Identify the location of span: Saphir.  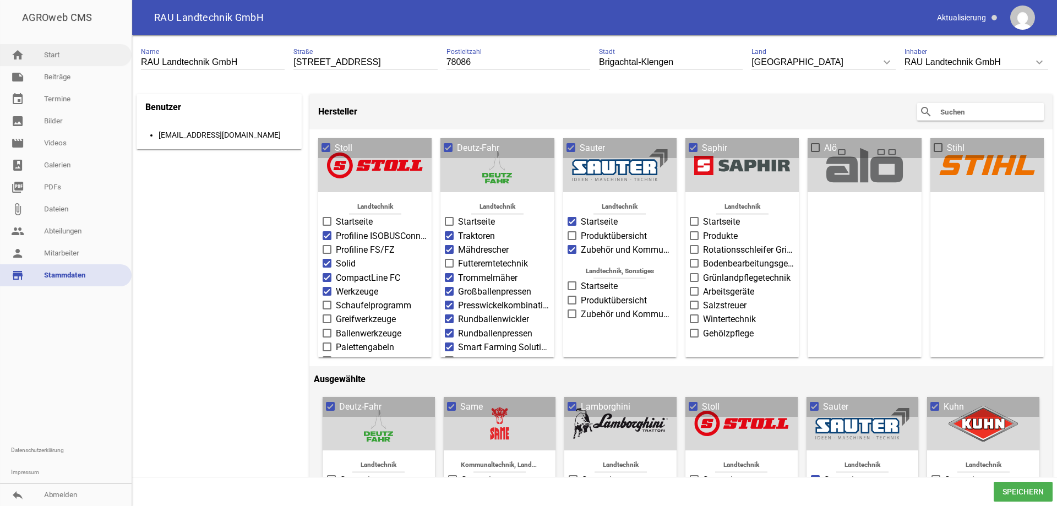
(715, 148).